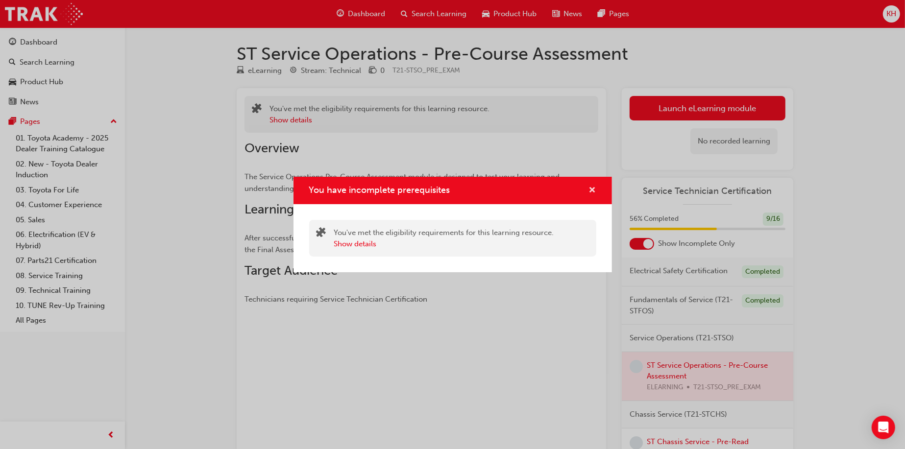  Describe the element at coordinates (592, 191) in the screenshot. I see `button: cross-icon` at that location.